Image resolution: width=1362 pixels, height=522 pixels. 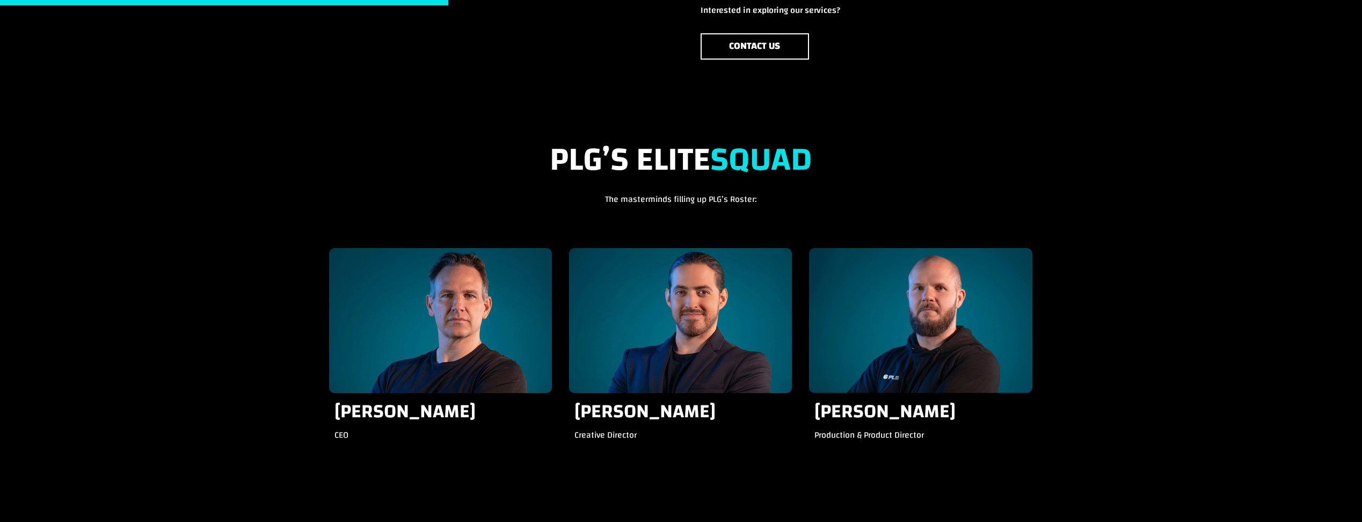 What do you see at coordinates (680, 321) in the screenshot?
I see `img: Gonzalo Ausejo` at bounding box center [680, 321].